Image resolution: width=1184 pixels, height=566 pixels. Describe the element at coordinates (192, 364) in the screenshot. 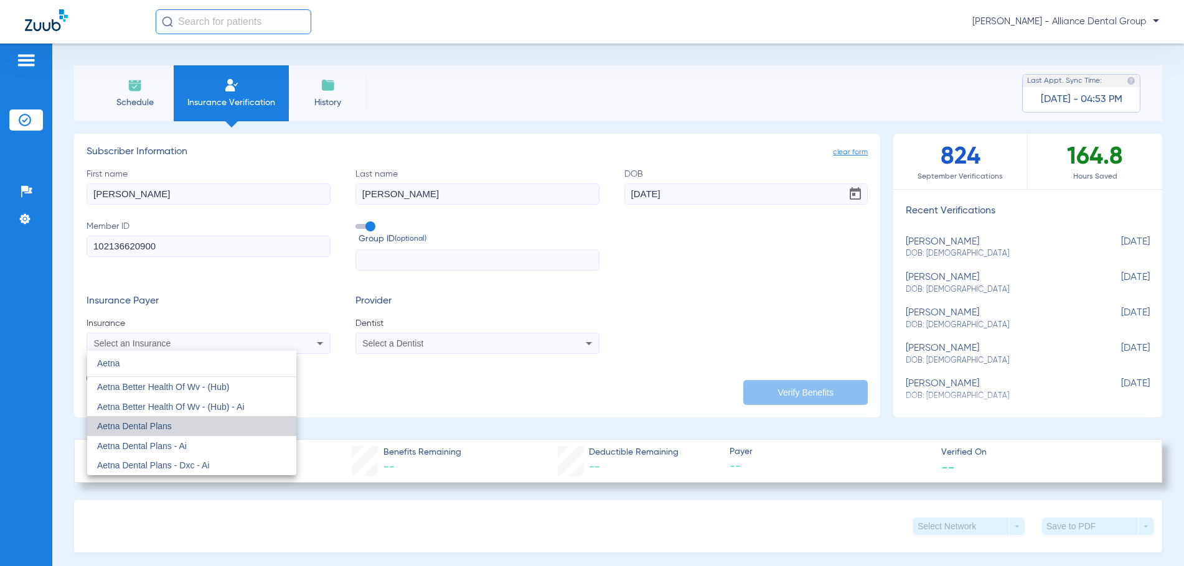

I see `input: dropdown search` at that location.